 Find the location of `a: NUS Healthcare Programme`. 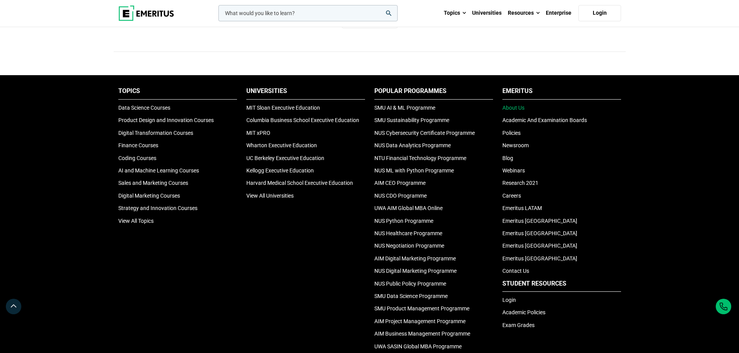

a: NUS Healthcare Programme is located at coordinates (408, 234).